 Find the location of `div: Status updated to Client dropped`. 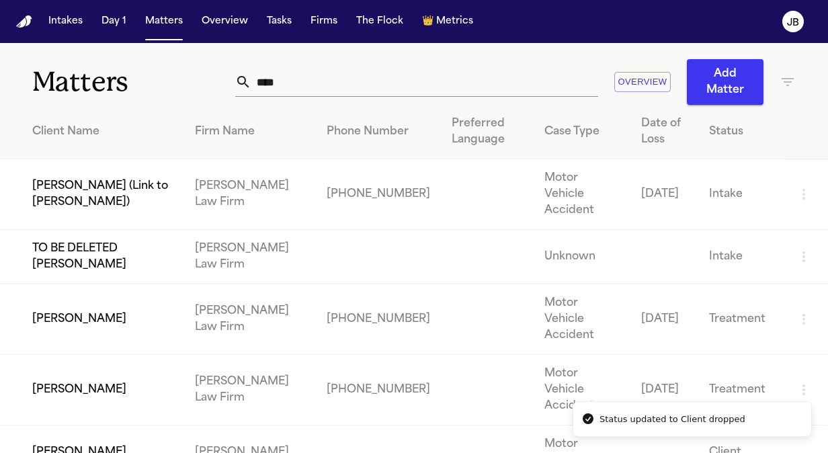

div: Status updated to Client dropped is located at coordinates (672, 419).